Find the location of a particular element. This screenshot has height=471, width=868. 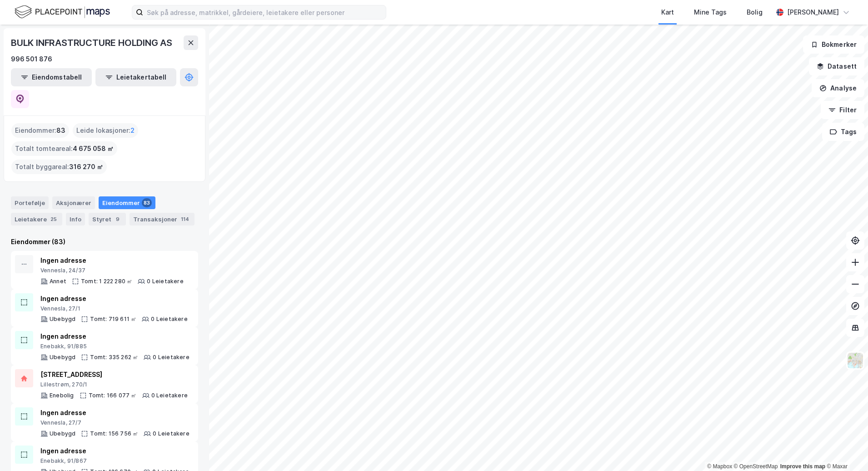

div: 996 501 876 is located at coordinates (31, 59).